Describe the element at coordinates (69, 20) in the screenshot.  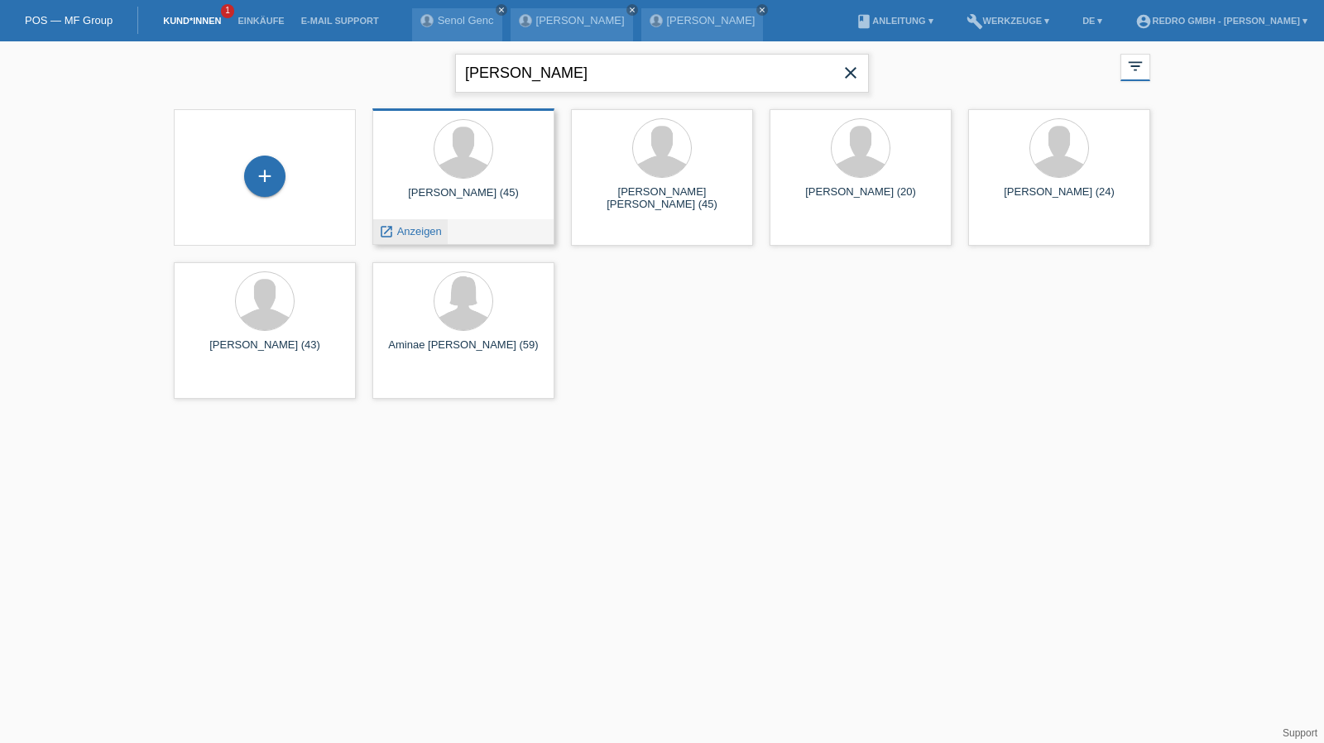
I see `a: POS — MF Group` at that location.